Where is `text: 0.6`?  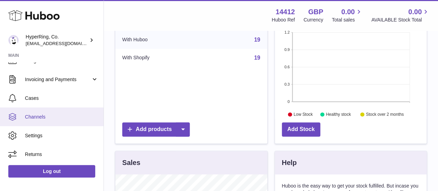
text: 0.6 is located at coordinates (287, 67).